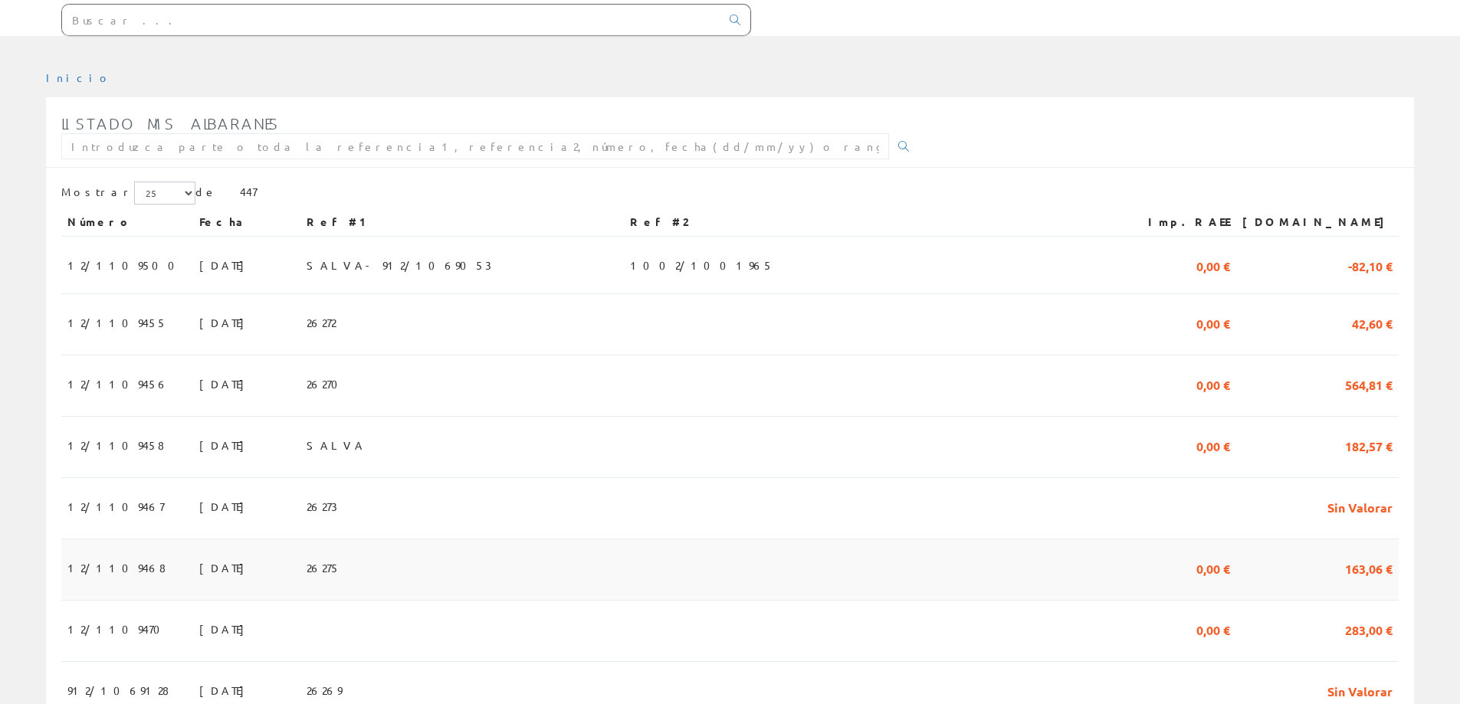 The image size is (1460, 704). Describe the element at coordinates (730, 195) in the screenshot. I see `div: de 447` at that location.